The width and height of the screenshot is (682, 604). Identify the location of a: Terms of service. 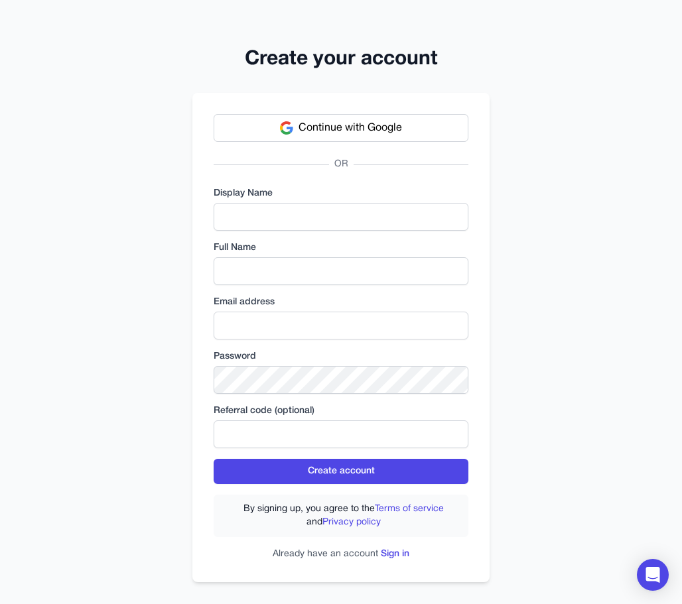
(409, 509).